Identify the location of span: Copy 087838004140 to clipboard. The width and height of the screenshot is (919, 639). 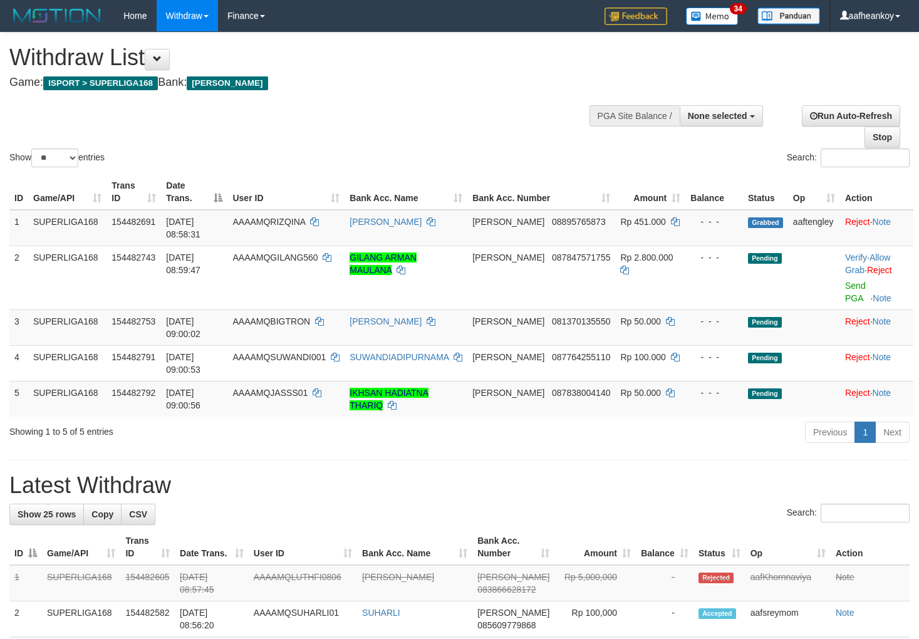
(581, 393).